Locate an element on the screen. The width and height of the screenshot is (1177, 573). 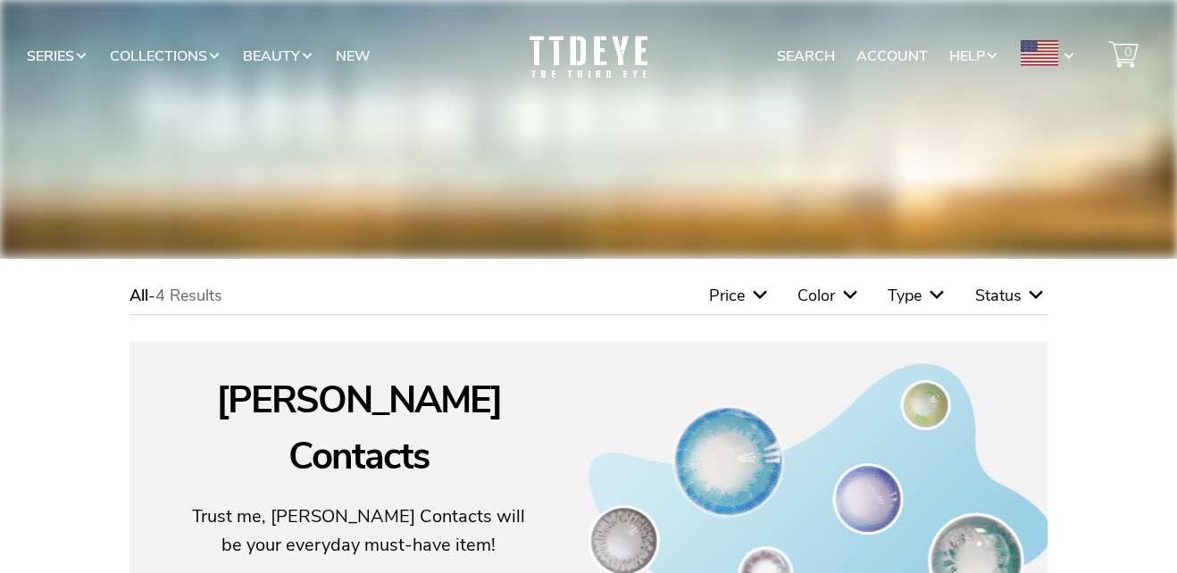
a: New is located at coordinates (353, 56).